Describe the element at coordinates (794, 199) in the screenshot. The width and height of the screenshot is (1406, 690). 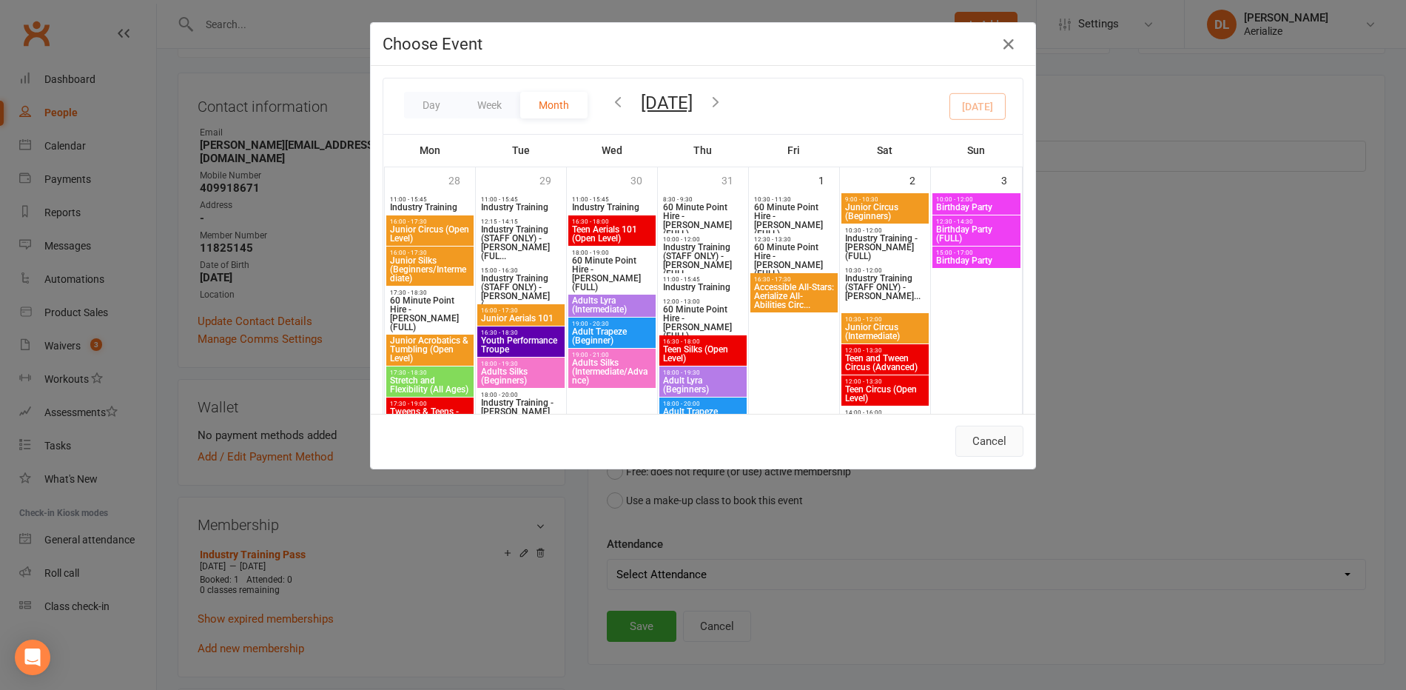
I see `span: 10:30 - 11:30` at that location.